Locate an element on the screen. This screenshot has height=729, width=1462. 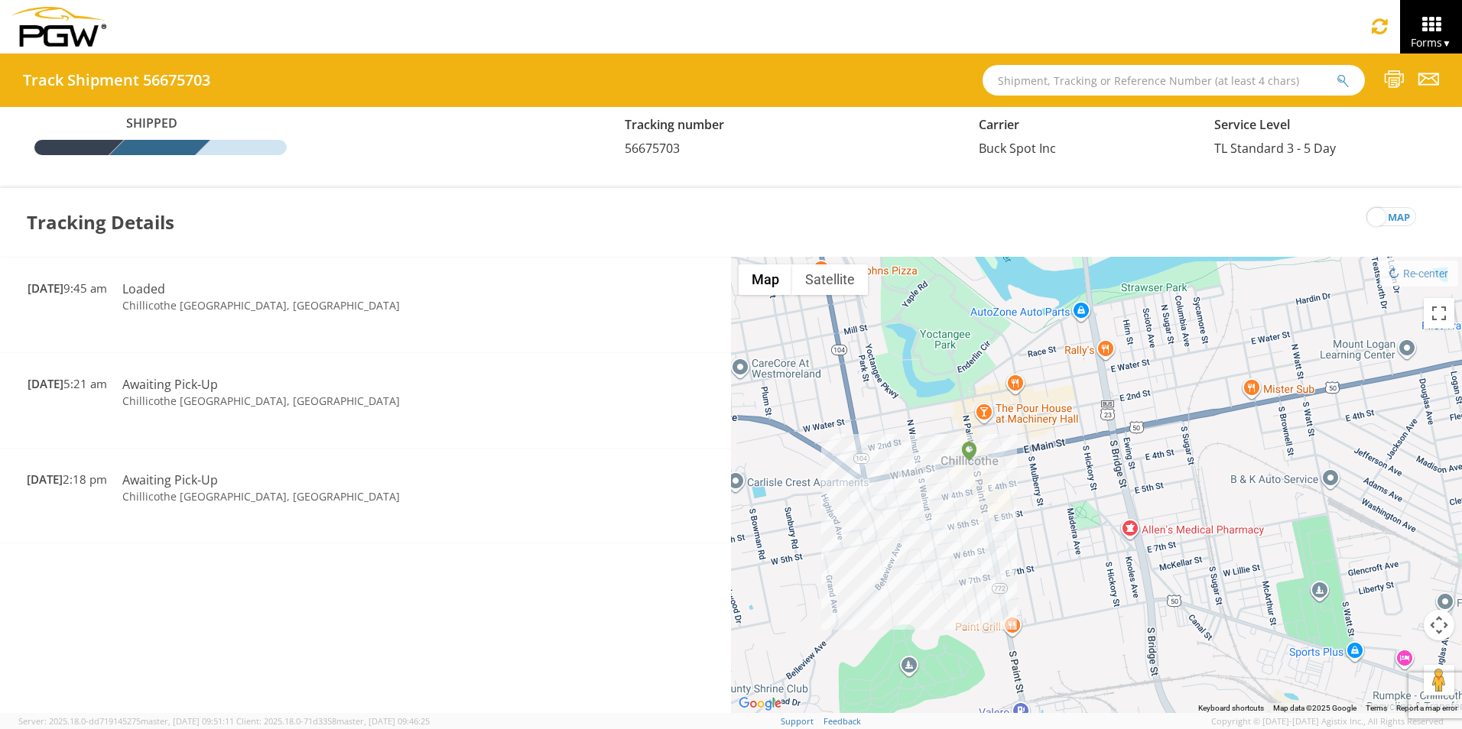
button: Drag Pegman onto the map to open Street View is located at coordinates (1439, 680).